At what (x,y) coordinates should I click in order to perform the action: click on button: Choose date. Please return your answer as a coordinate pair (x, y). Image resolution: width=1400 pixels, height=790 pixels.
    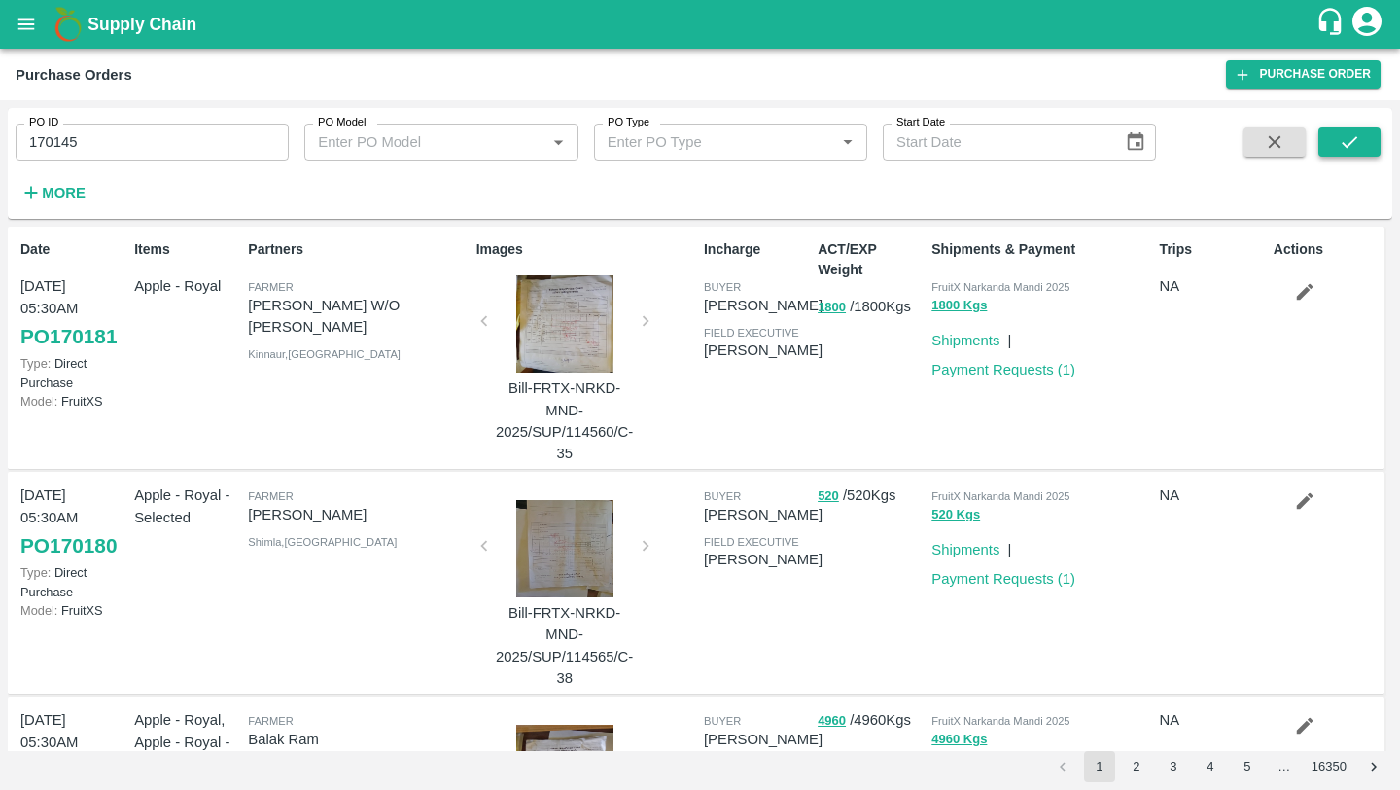
    Looking at the image, I should click on (1136, 142).